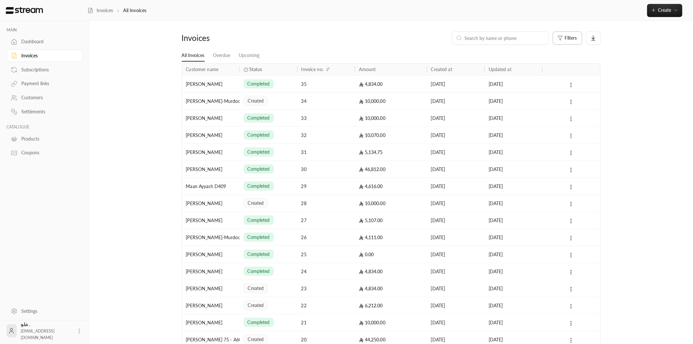 This screenshot has width=693, height=344. I want to click on nav: breadcrumb, so click(117, 10).